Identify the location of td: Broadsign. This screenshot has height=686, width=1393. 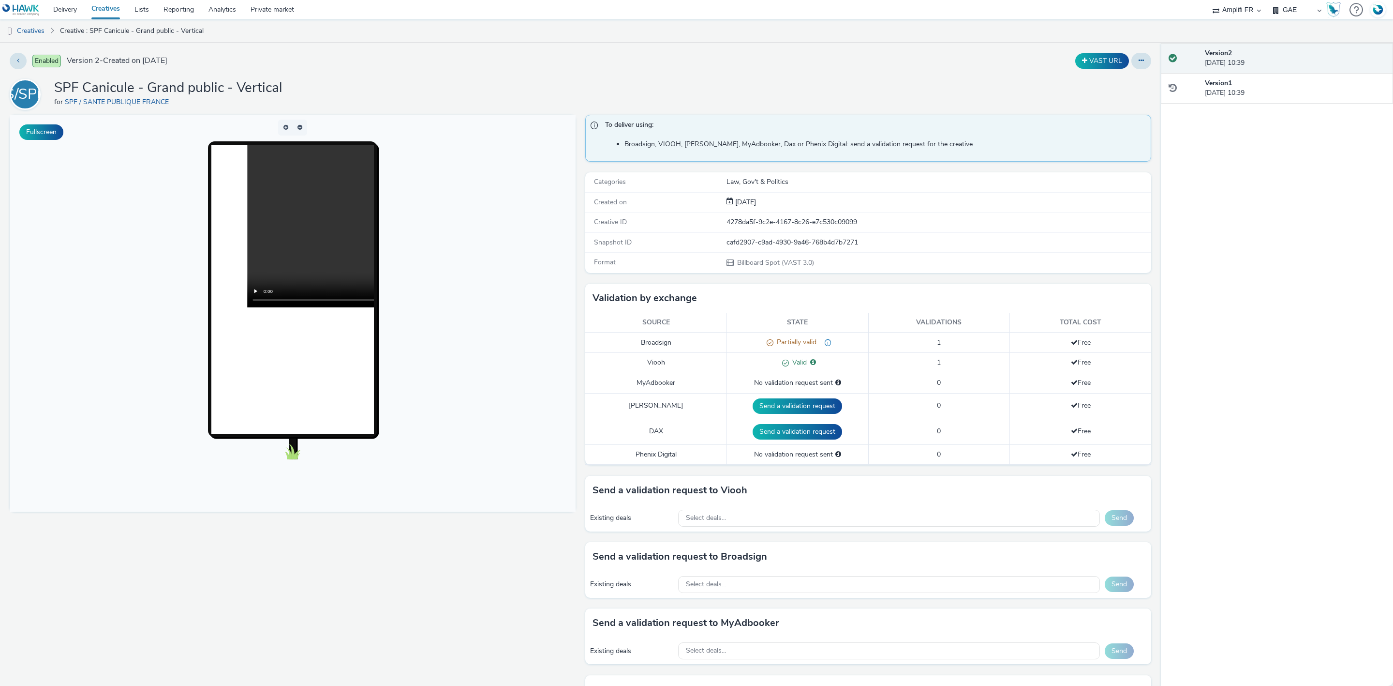
(656, 343).